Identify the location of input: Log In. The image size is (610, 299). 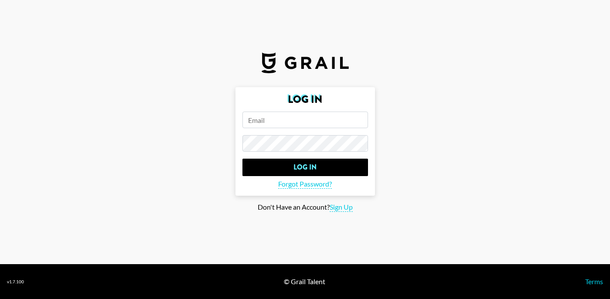
(305, 167).